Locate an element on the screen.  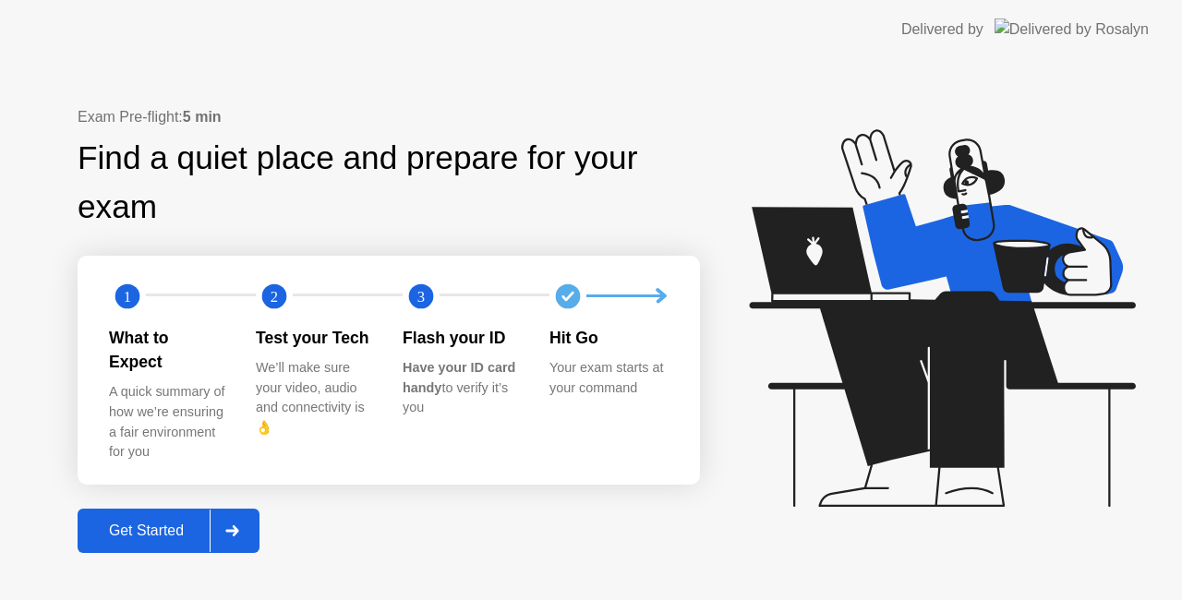
img: Delivered by Rosalyn is located at coordinates (1071, 29).